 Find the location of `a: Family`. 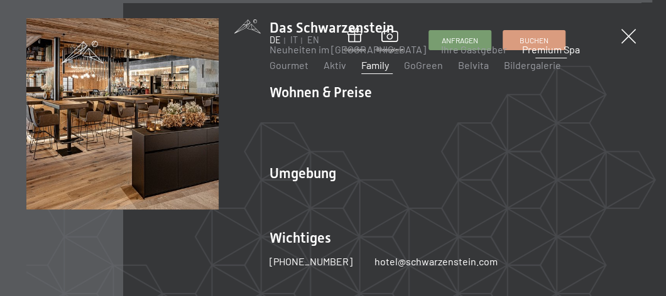

a: Family is located at coordinates (375, 65).